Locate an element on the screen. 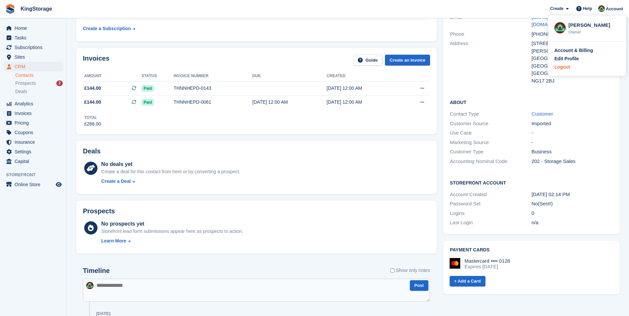 This screenshot has height=316, width=629. a: Create an Invoice is located at coordinates (407, 60).